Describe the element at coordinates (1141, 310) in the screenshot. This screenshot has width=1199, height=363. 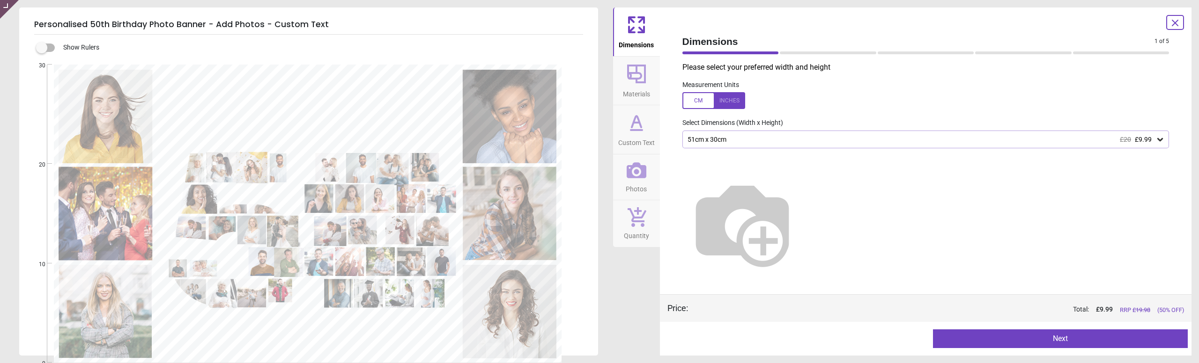
I see `span: £ 19.98` at that location.